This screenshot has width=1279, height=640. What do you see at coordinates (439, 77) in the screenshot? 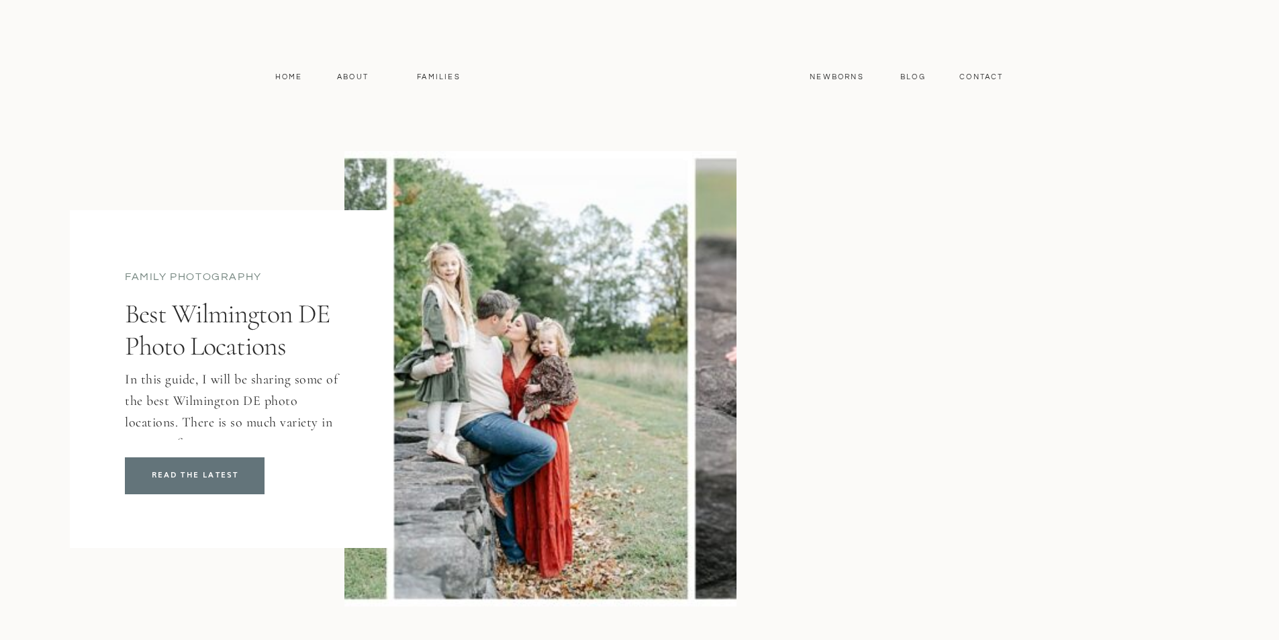
I see `a: Families` at bounding box center [439, 77].